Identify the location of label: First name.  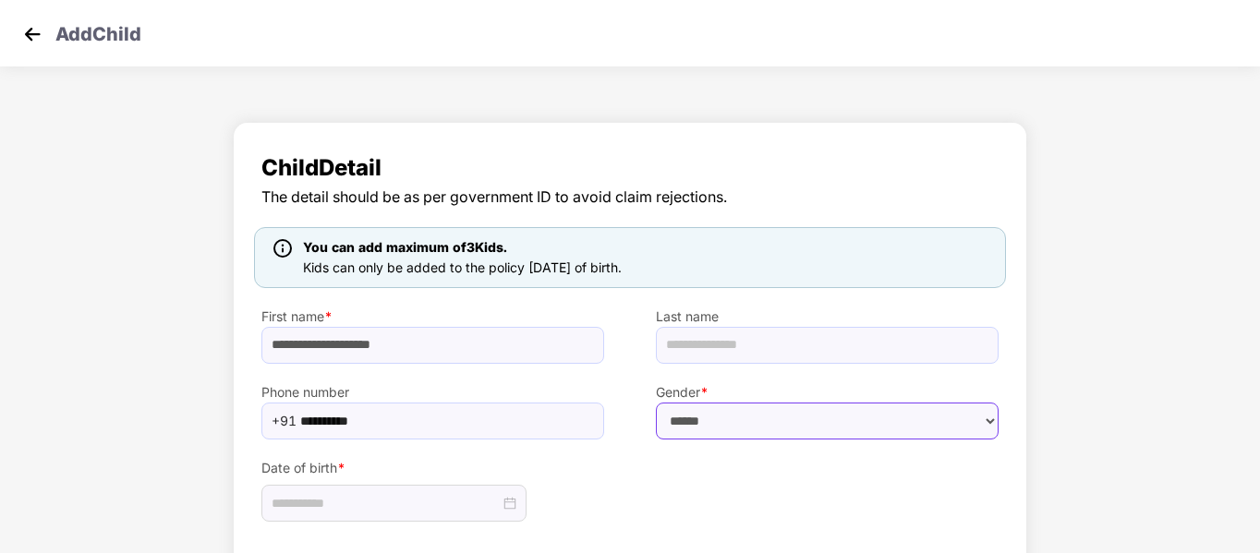
(432, 317).